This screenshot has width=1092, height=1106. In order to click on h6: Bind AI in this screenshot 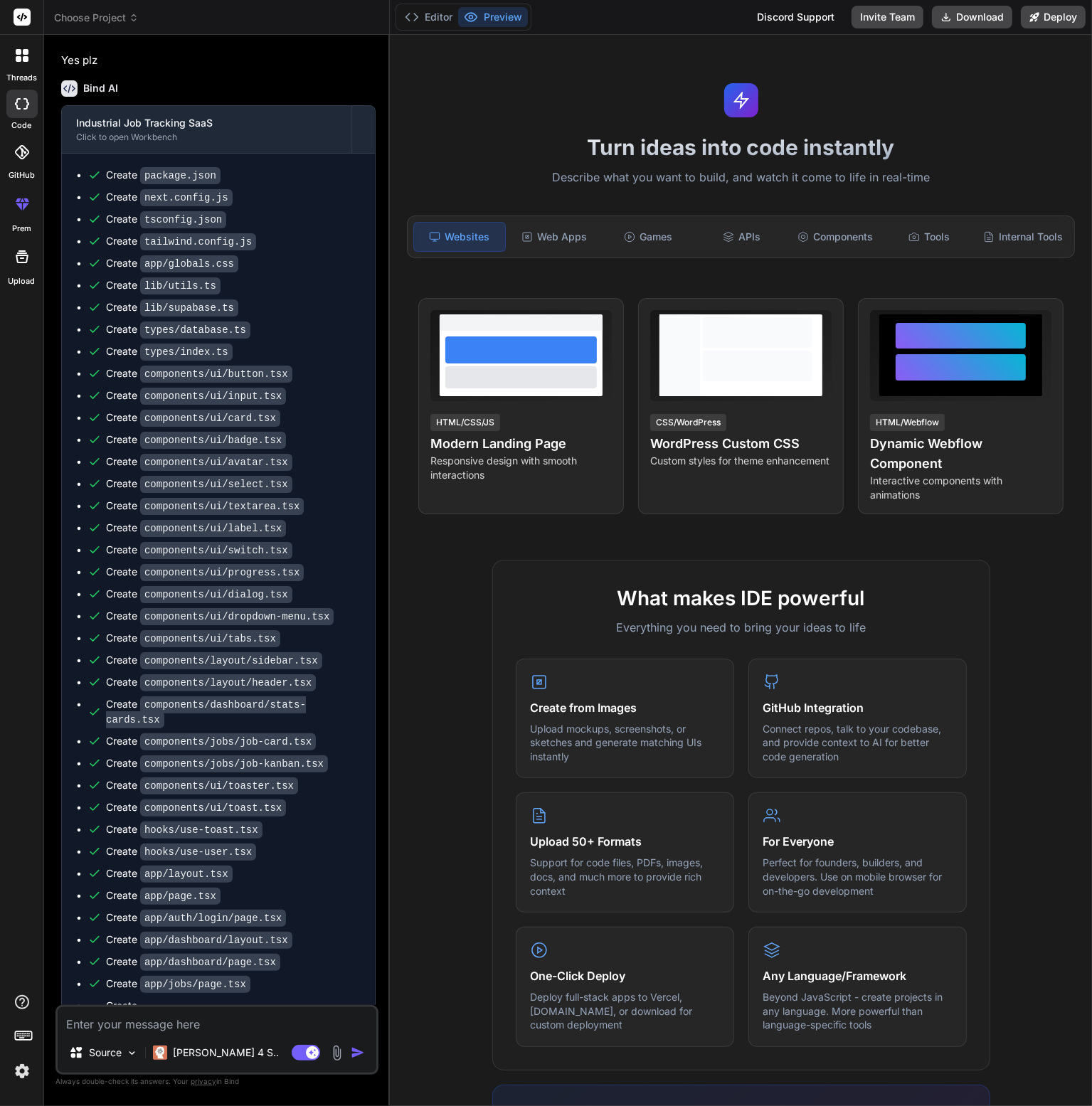, I will do `click(100, 88)`.